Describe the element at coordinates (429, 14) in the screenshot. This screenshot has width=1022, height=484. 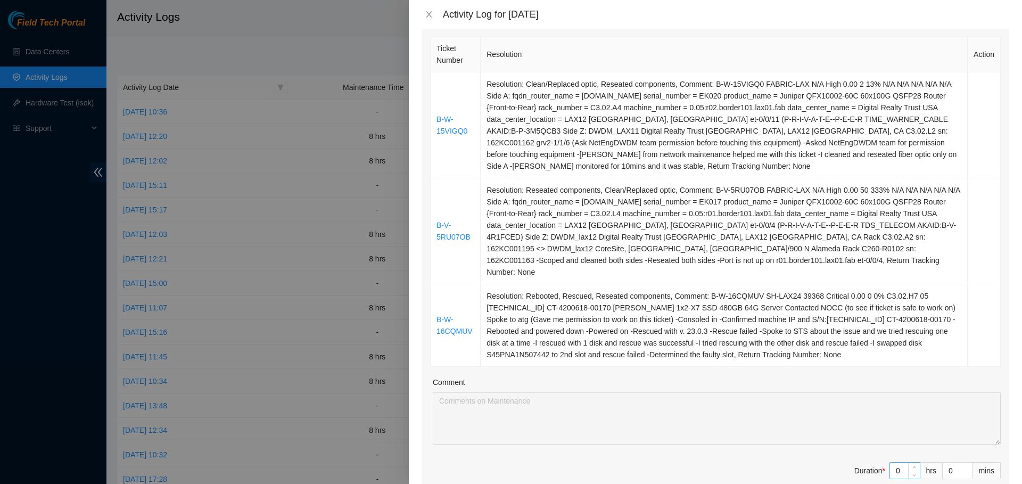
I see `button: Close` at that location.